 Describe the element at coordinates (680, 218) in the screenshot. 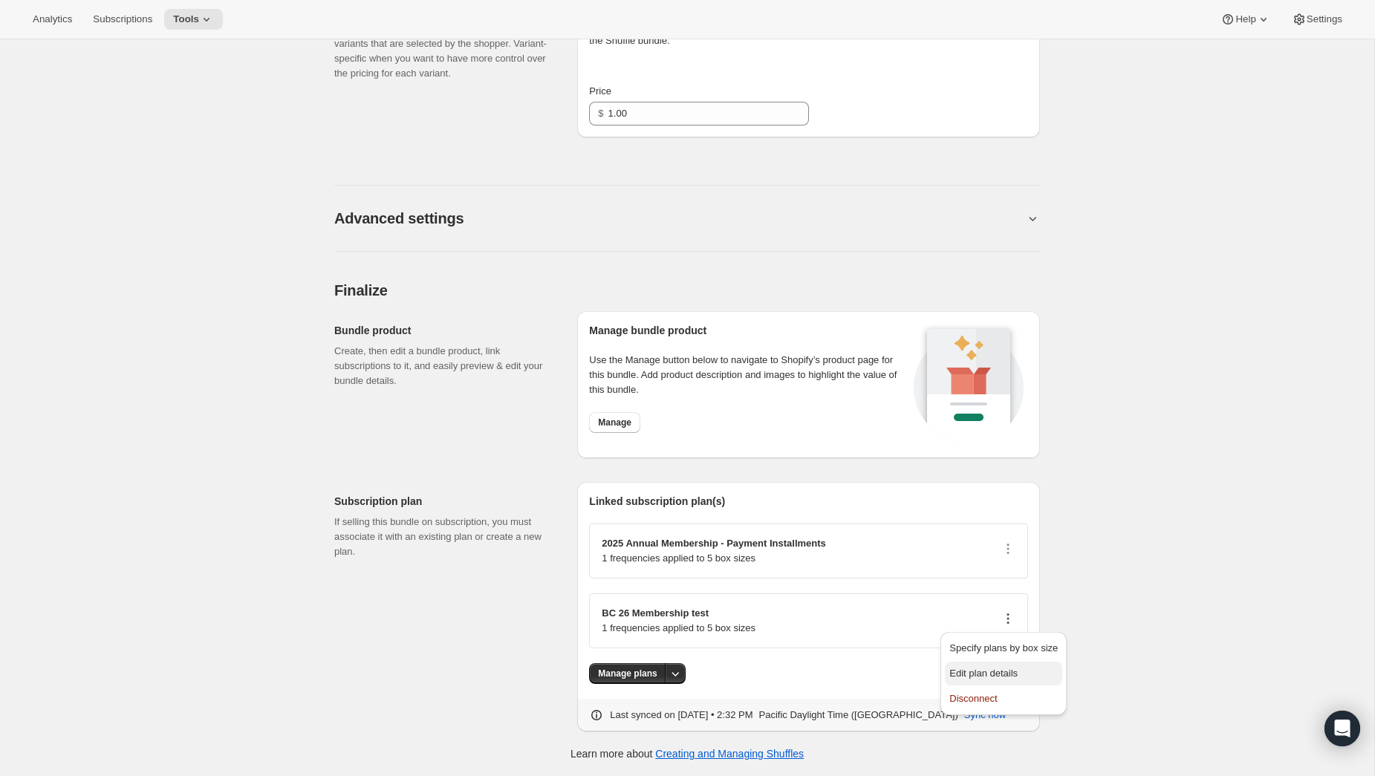

I see `button: Advanced settings` at that location.